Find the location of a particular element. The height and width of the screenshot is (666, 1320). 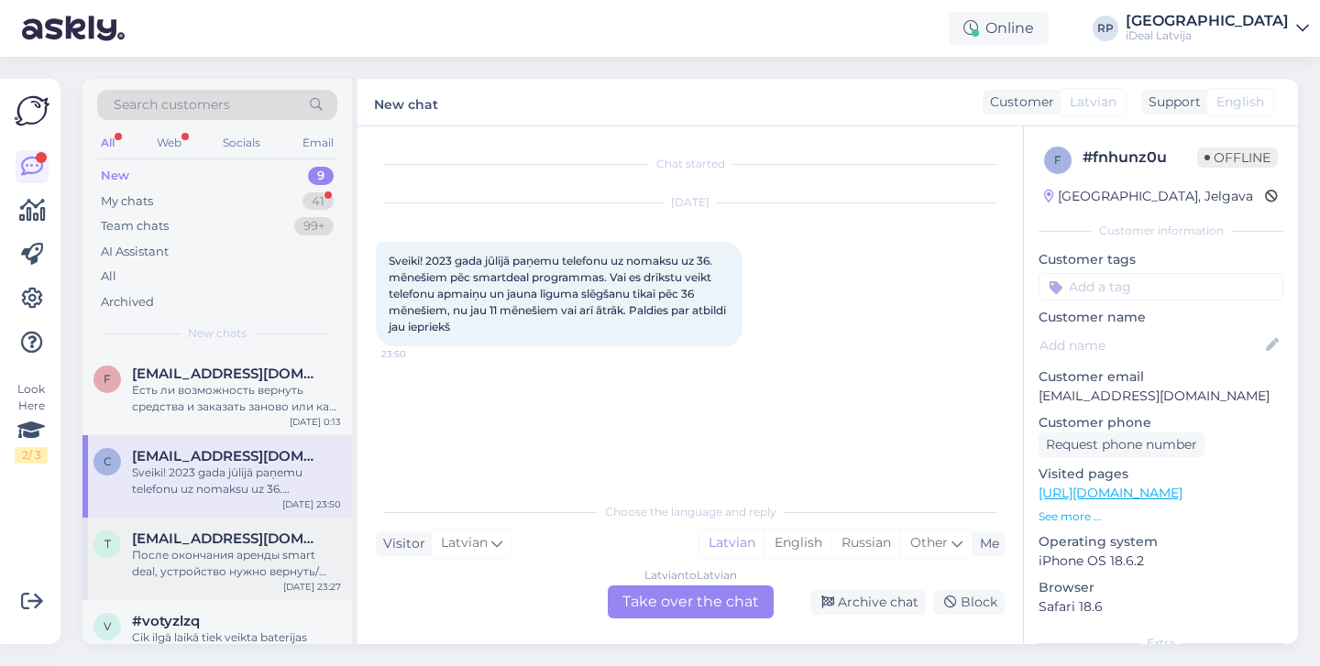

span: titovsnikita20@gmail.com is located at coordinates (227, 539).